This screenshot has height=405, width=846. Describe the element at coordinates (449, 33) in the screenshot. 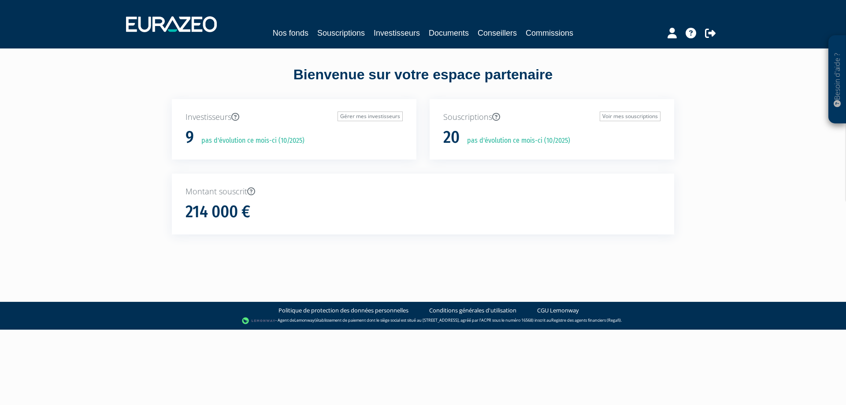

I see `a: Documents` at that location.